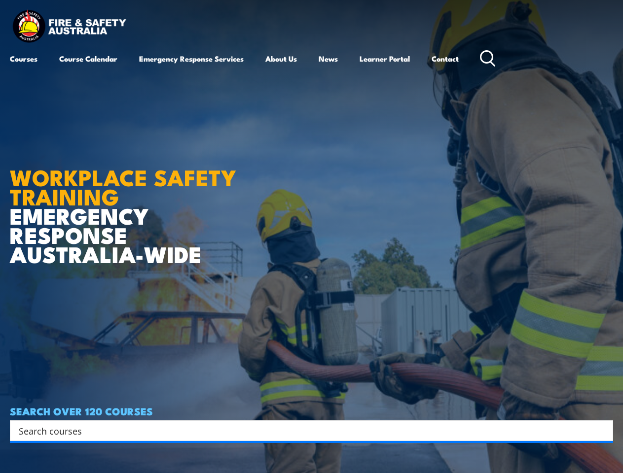 The image size is (623, 473). I want to click on a: Learner Portal, so click(385, 59).